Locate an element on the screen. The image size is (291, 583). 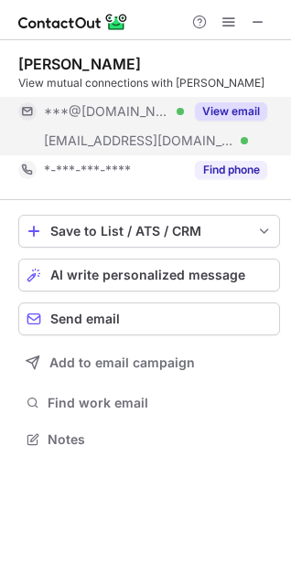
span: Add to email campaign is located at coordinates (122, 363).